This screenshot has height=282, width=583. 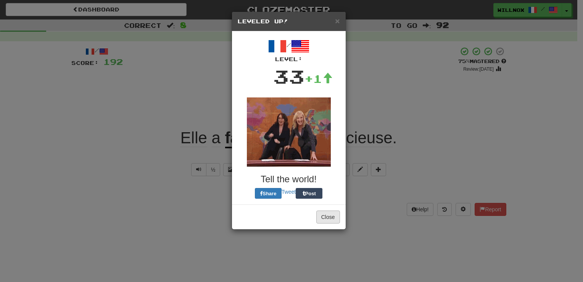 What do you see at coordinates (289, 21) in the screenshot?
I see `h5: Leveled Up!` at bounding box center [289, 21].